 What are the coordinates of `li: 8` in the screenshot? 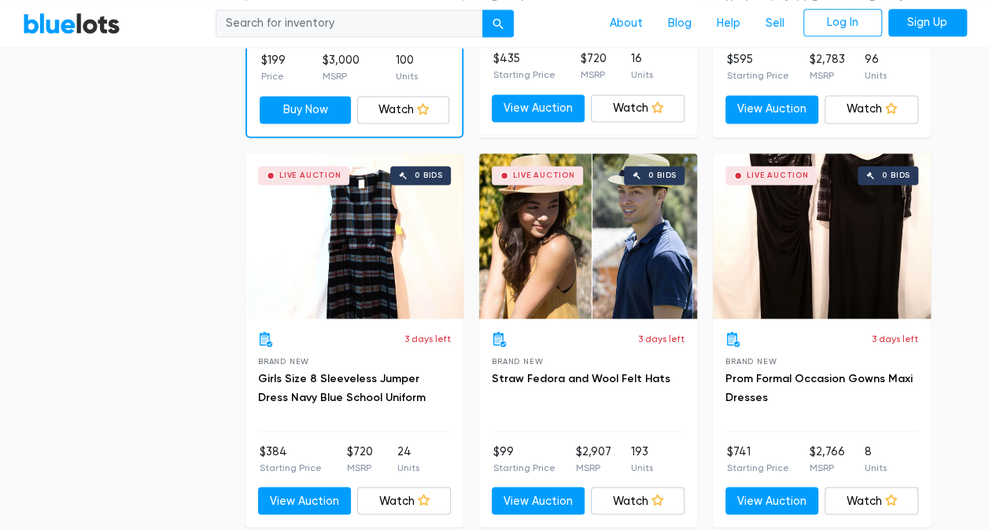 It's located at (876, 459).